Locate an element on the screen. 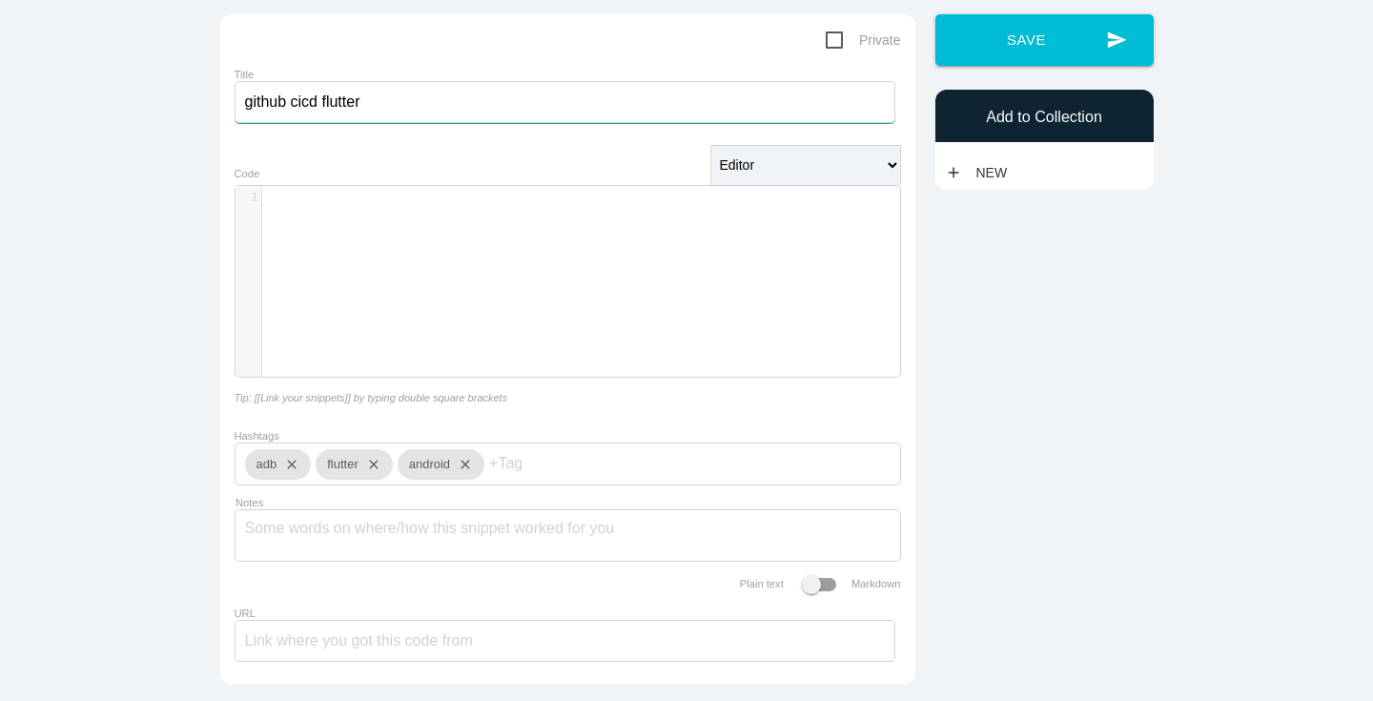  i: add is located at coordinates (954, 173).